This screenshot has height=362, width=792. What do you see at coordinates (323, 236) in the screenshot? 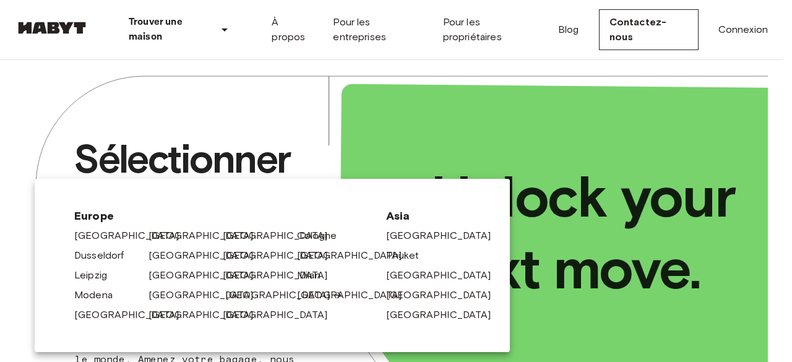
I see `a: Cologne` at bounding box center [323, 236].